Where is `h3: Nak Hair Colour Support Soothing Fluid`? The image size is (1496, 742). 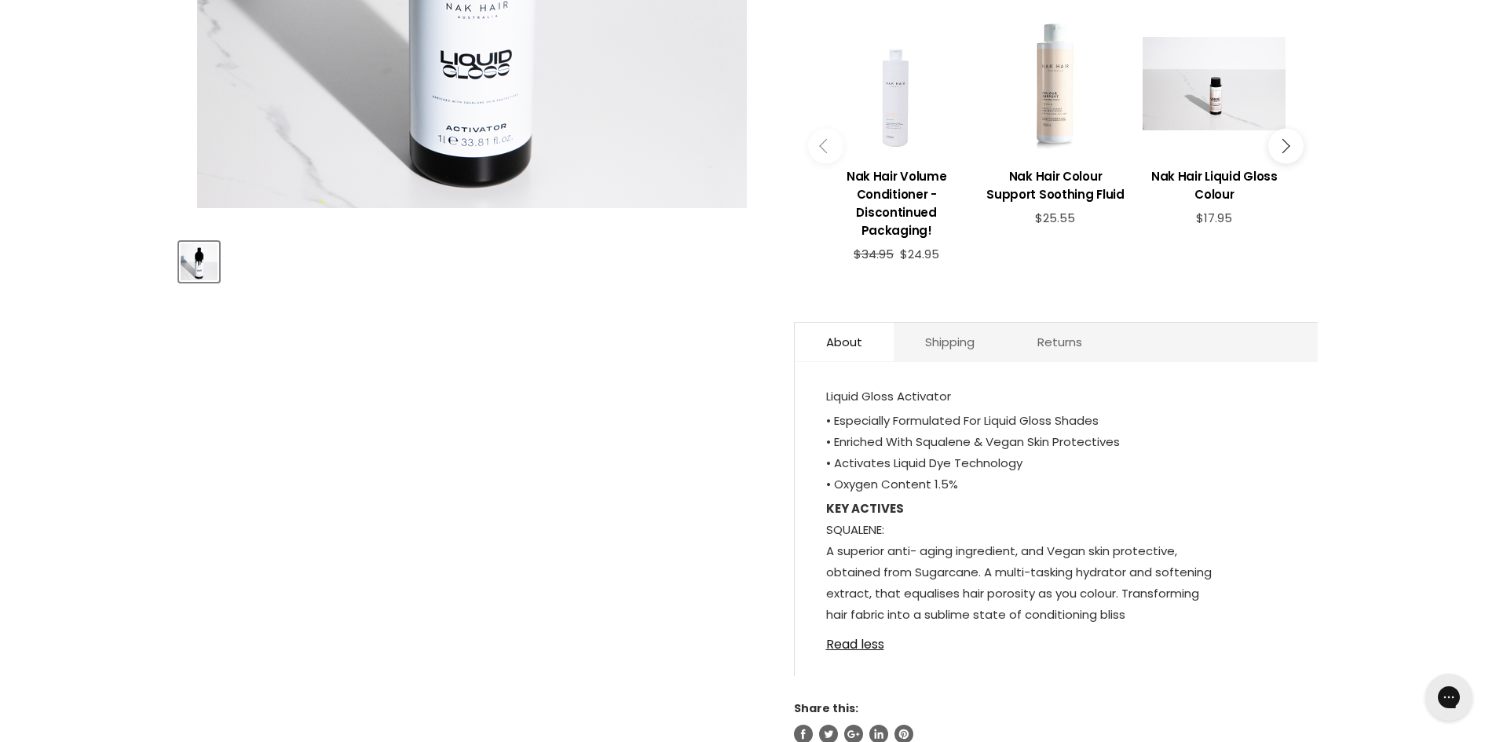
h3: Nak Hair Colour Support Soothing Fluid is located at coordinates (1055, 185).